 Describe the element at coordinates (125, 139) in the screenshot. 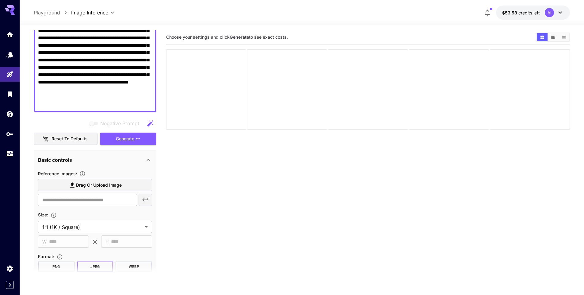

I see `span: Generate` at that location.